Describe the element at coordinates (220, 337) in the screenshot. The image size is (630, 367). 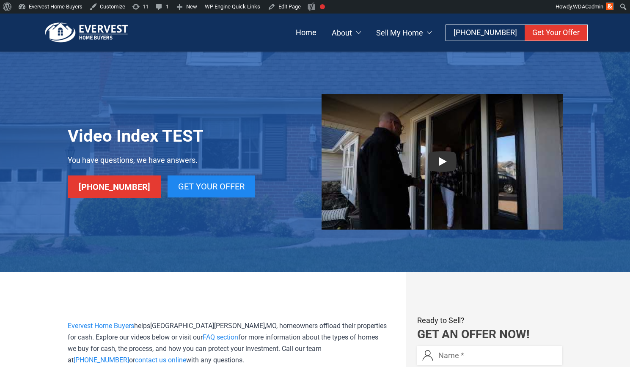
I see `a: FAQ section` at that location.